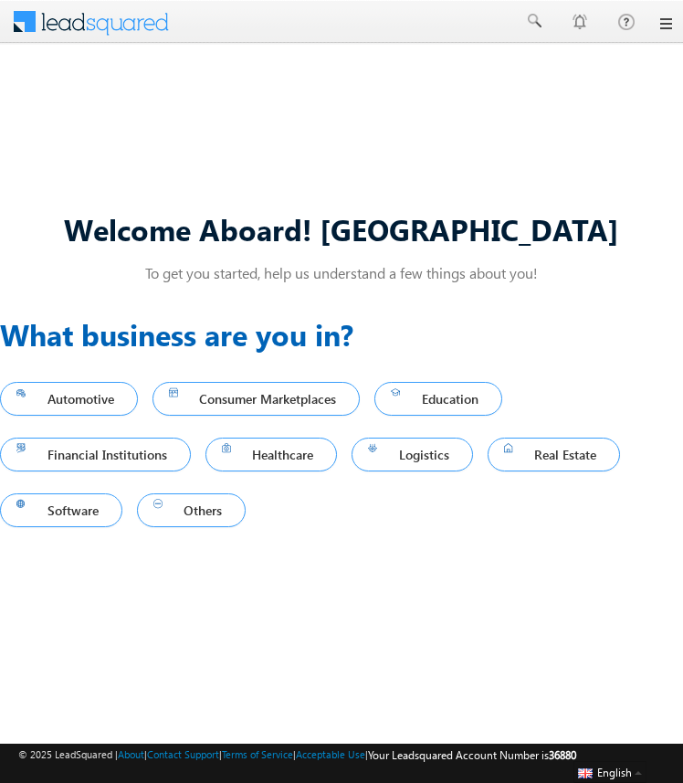  I want to click on a: Terms of Service, so click(257, 753).